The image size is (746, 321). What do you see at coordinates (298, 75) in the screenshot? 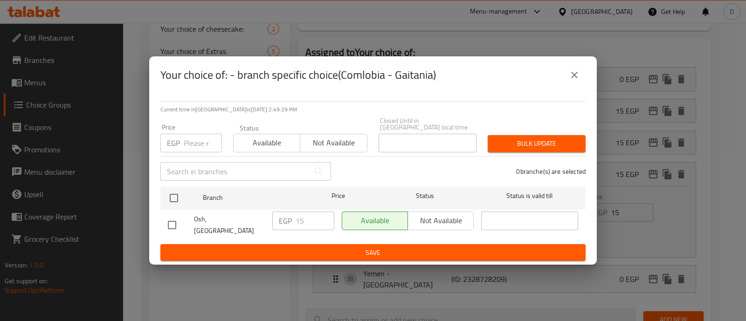
I see `h2: Your choice of: - branch specific choice(Comlobia - Gaitania)` at bounding box center [298, 75].